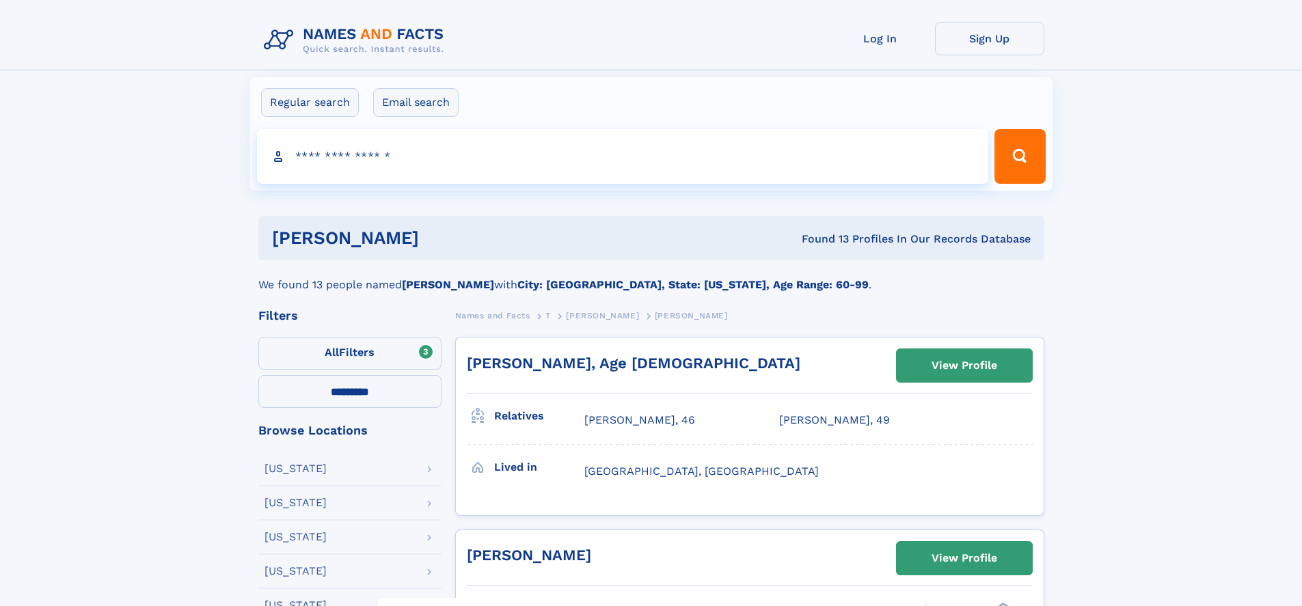 Image resolution: width=1302 pixels, height=606 pixels. I want to click on a: T, so click(548, 315).